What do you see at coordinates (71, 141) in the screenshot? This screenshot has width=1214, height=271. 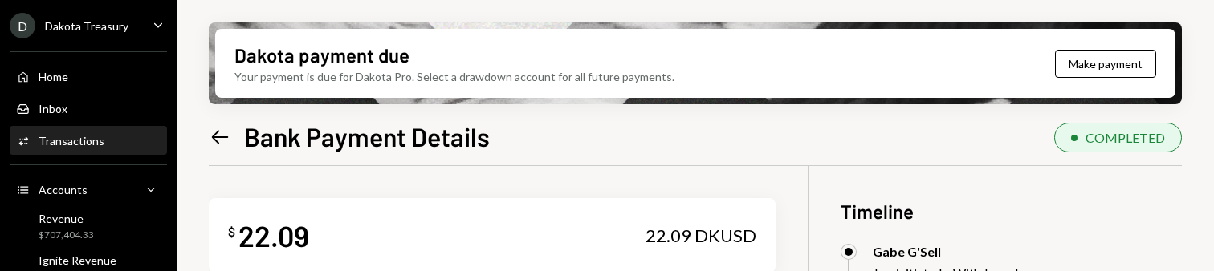 I see `div: Transactions` at bounding box center [71, 141].